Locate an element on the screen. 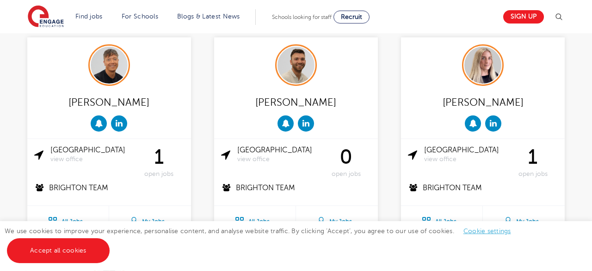 This screenshot has width=592, height=271. a: Accept all cookies is located at coordinates (58, 251).